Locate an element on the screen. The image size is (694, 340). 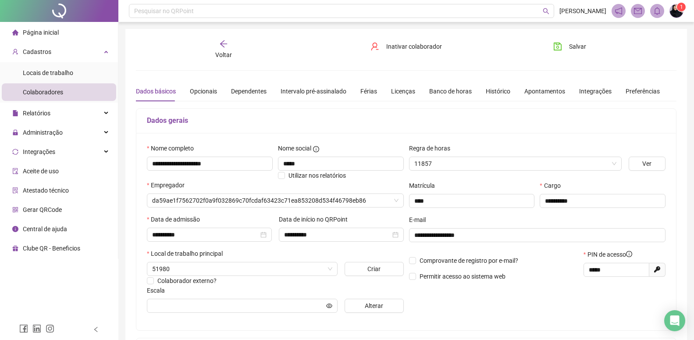
span: instagram is located at coordinates (50, 328).